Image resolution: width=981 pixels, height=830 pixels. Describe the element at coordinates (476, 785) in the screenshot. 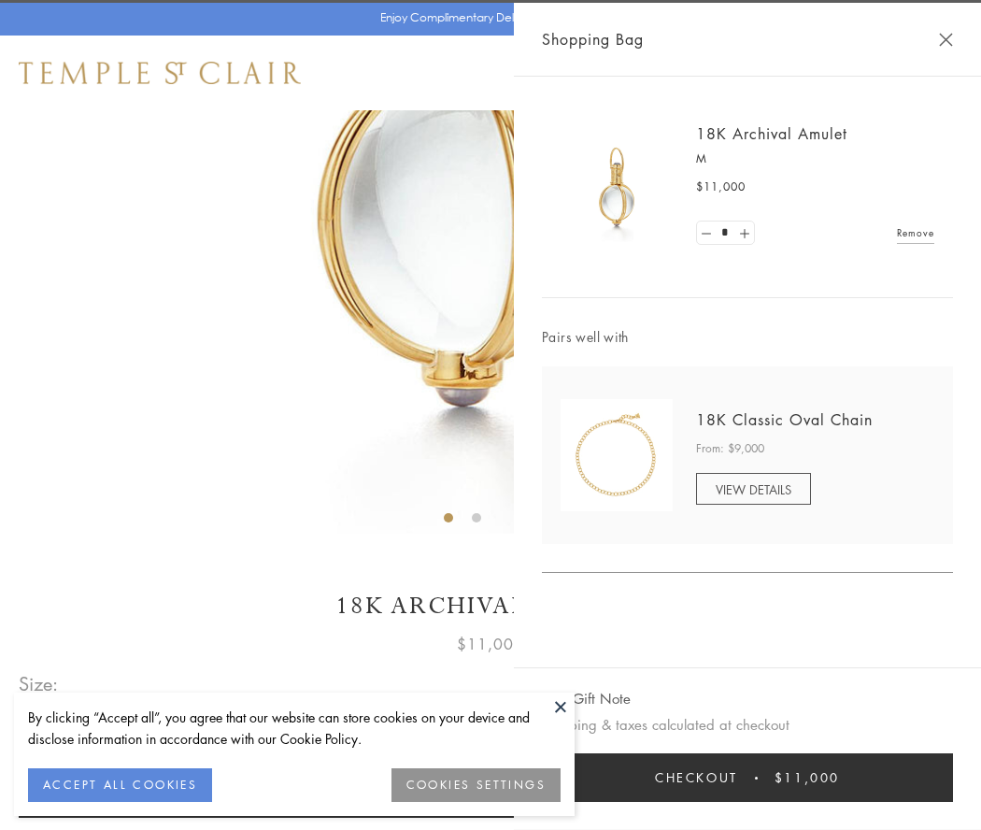

I see `button: COOKIES SETTINGS` at that location.